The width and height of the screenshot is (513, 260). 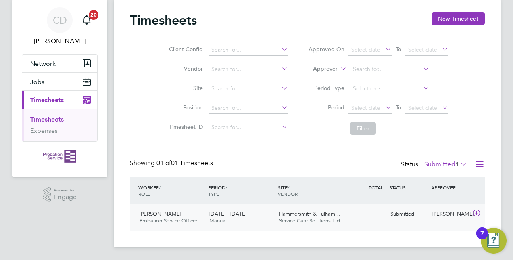 I want to click on button: Filter, so click(x=363, y=128).